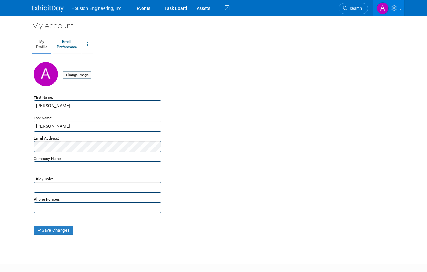 This screenshot has width=427, height=272. What do you see at coordinates (46, 74) in the screenshot?
I see `img: A.jpg` at bounding box center [46, 74].